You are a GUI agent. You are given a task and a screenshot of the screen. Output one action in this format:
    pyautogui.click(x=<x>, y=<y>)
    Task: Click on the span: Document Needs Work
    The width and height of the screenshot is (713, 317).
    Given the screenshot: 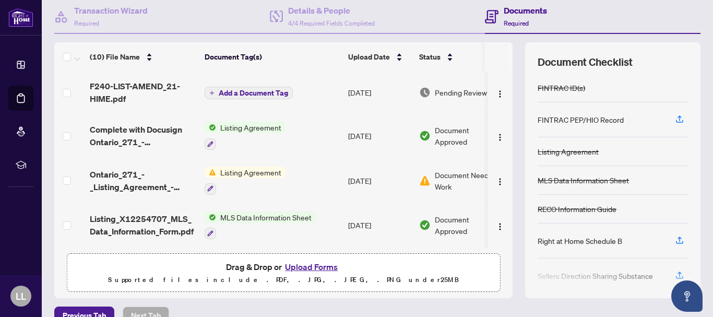 What is the action you would take?
    pyautogui.click(x=467, y=181)
    